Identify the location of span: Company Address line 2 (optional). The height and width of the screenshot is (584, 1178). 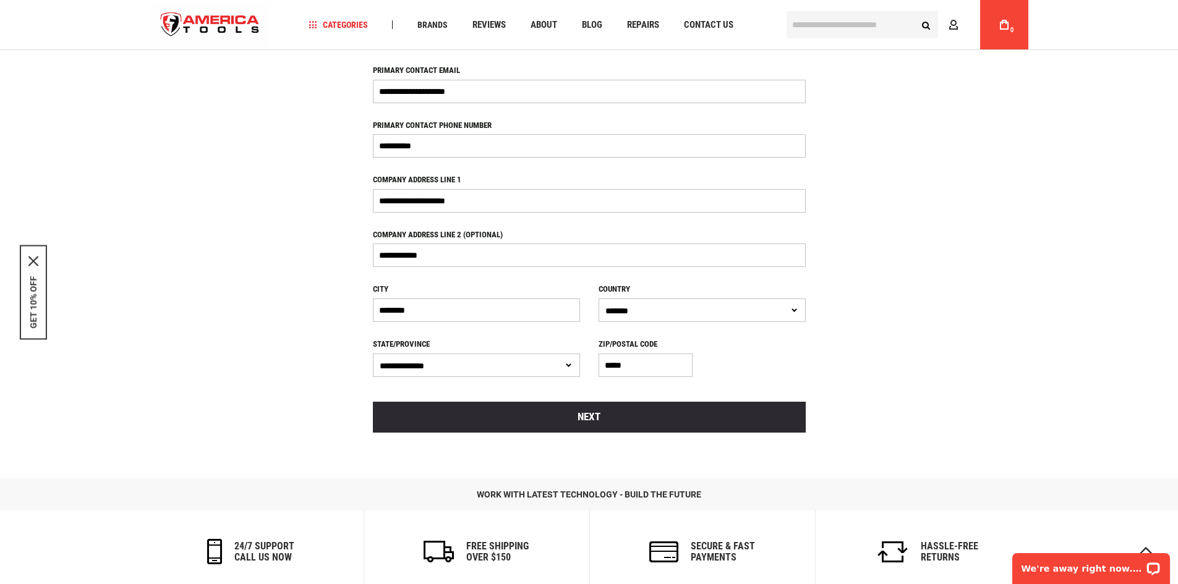
(438, 234).